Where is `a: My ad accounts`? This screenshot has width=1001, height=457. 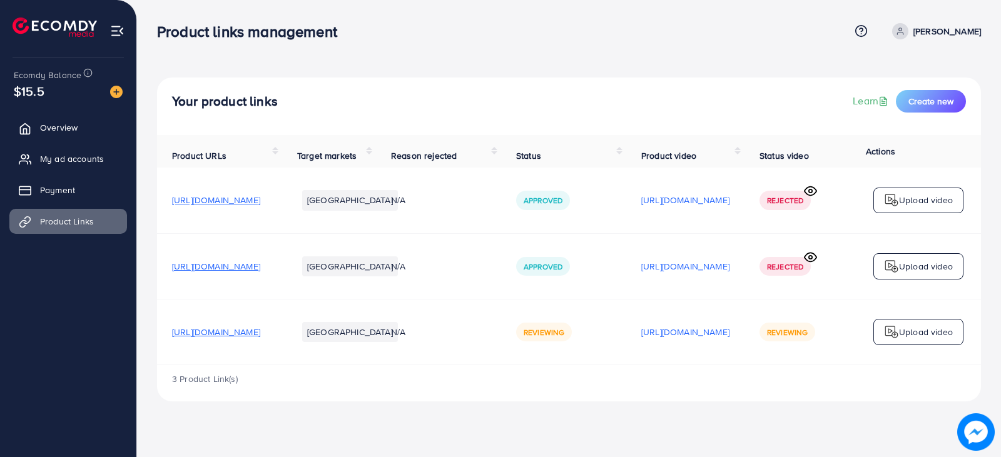 a: My ad accounts is located at coordinates (68, 159).